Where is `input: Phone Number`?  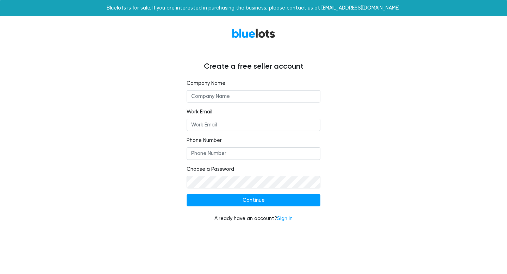
input: Phone Number is located at coordinates (254, 154).